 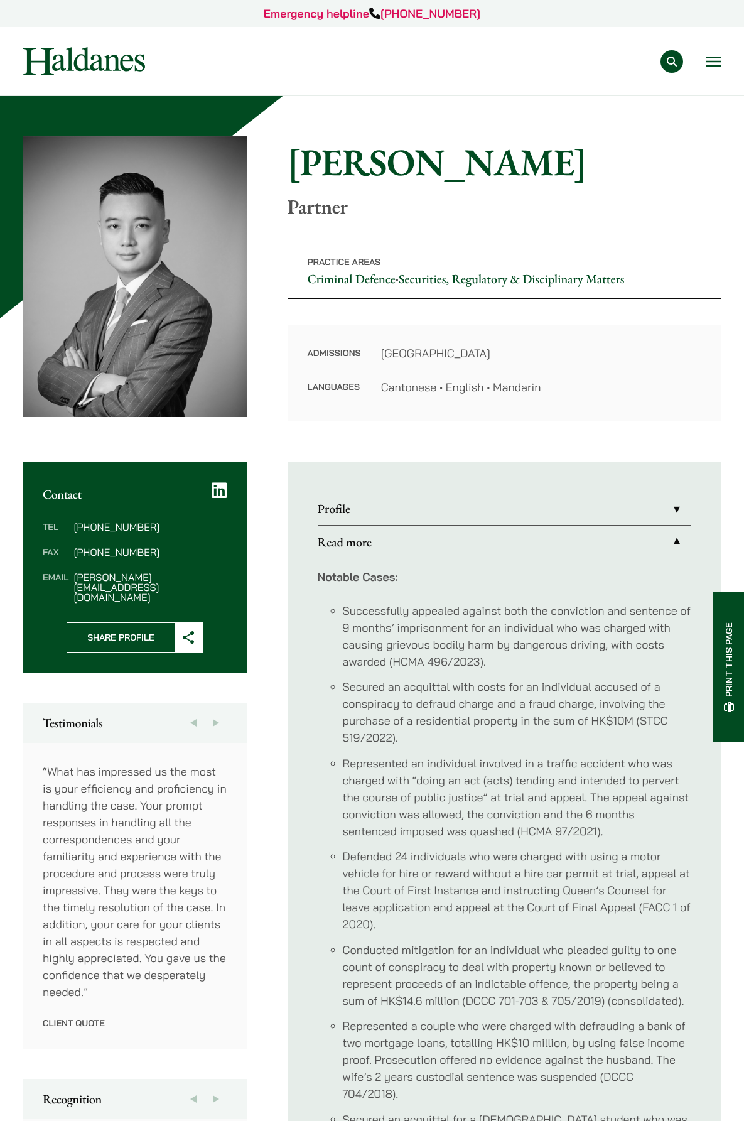 I want to click on p: Partner, so click(x=504, y=207).